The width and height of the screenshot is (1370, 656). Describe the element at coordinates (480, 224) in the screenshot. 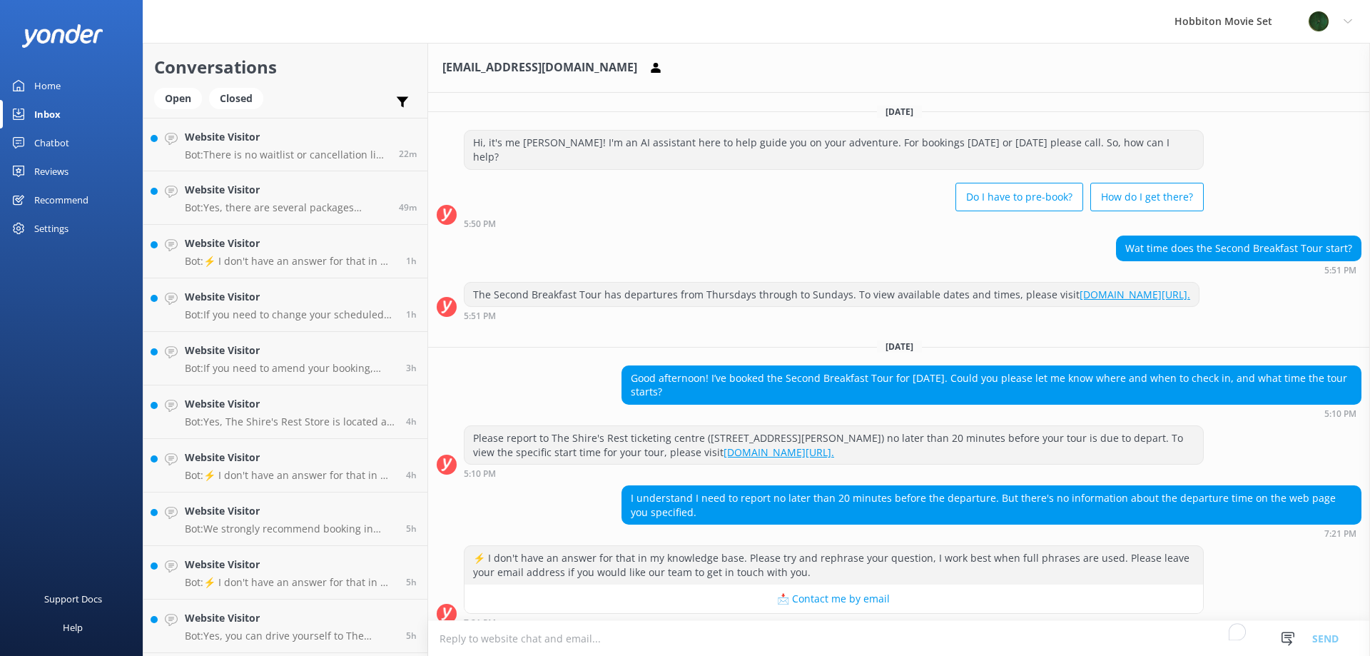

I see `strong: 5:50 PM` at that location.